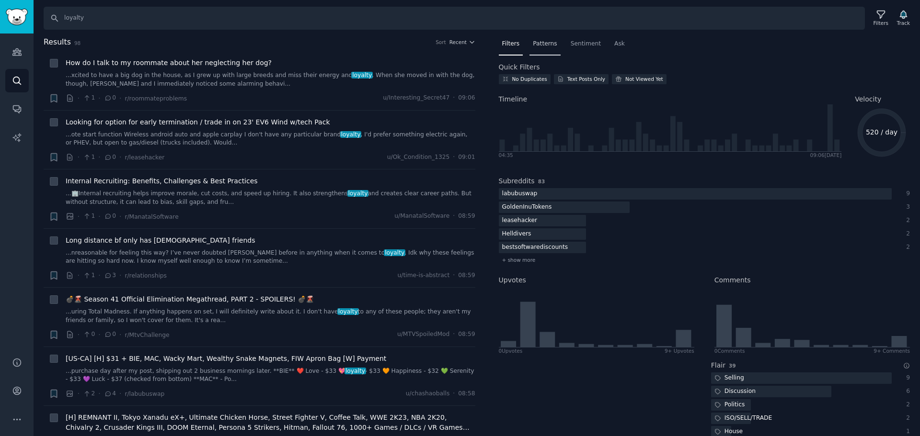 The width and height of the screenshot is (920, 436). I want to click on span: r/ManatalSoftware, so click(151, 217).